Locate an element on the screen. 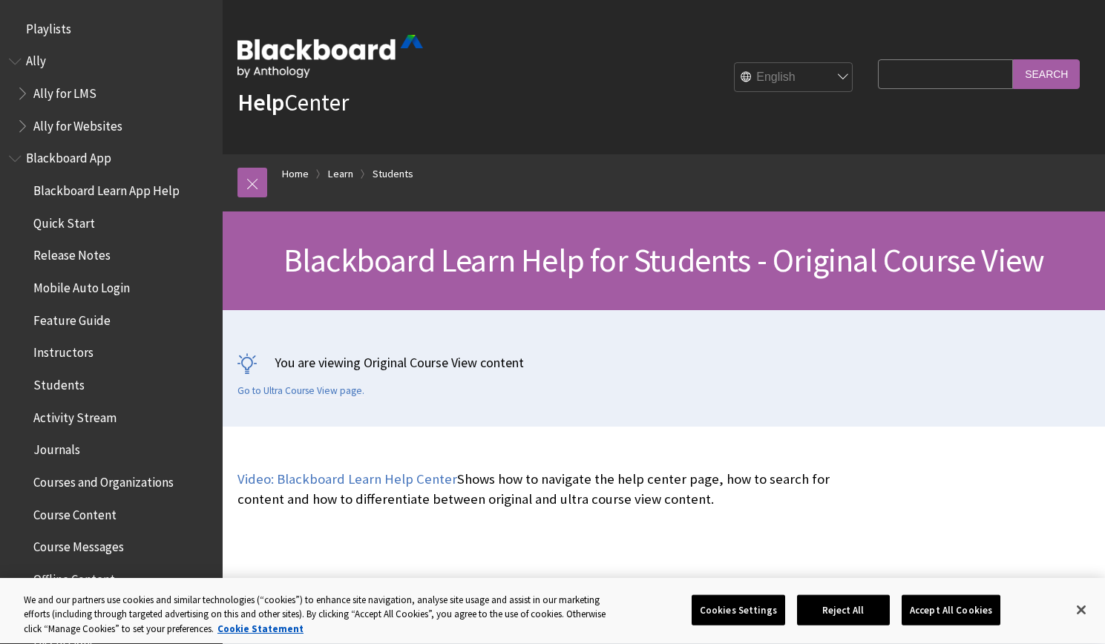 This screenshot has height=644, width=1105. span: Students is located at coordinates (59, 382).